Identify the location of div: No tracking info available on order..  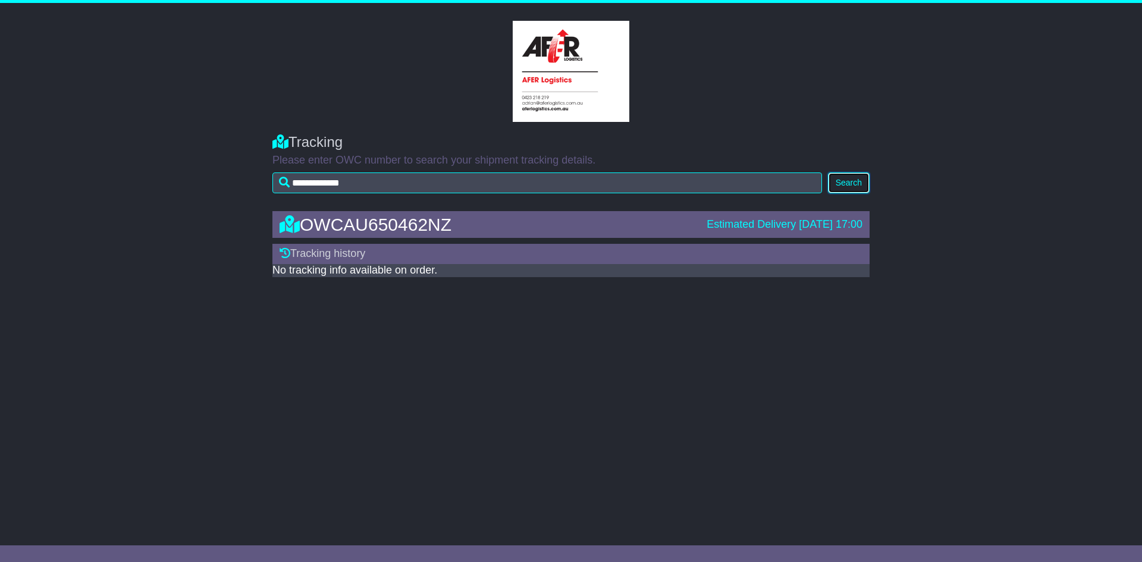
(571, 271).